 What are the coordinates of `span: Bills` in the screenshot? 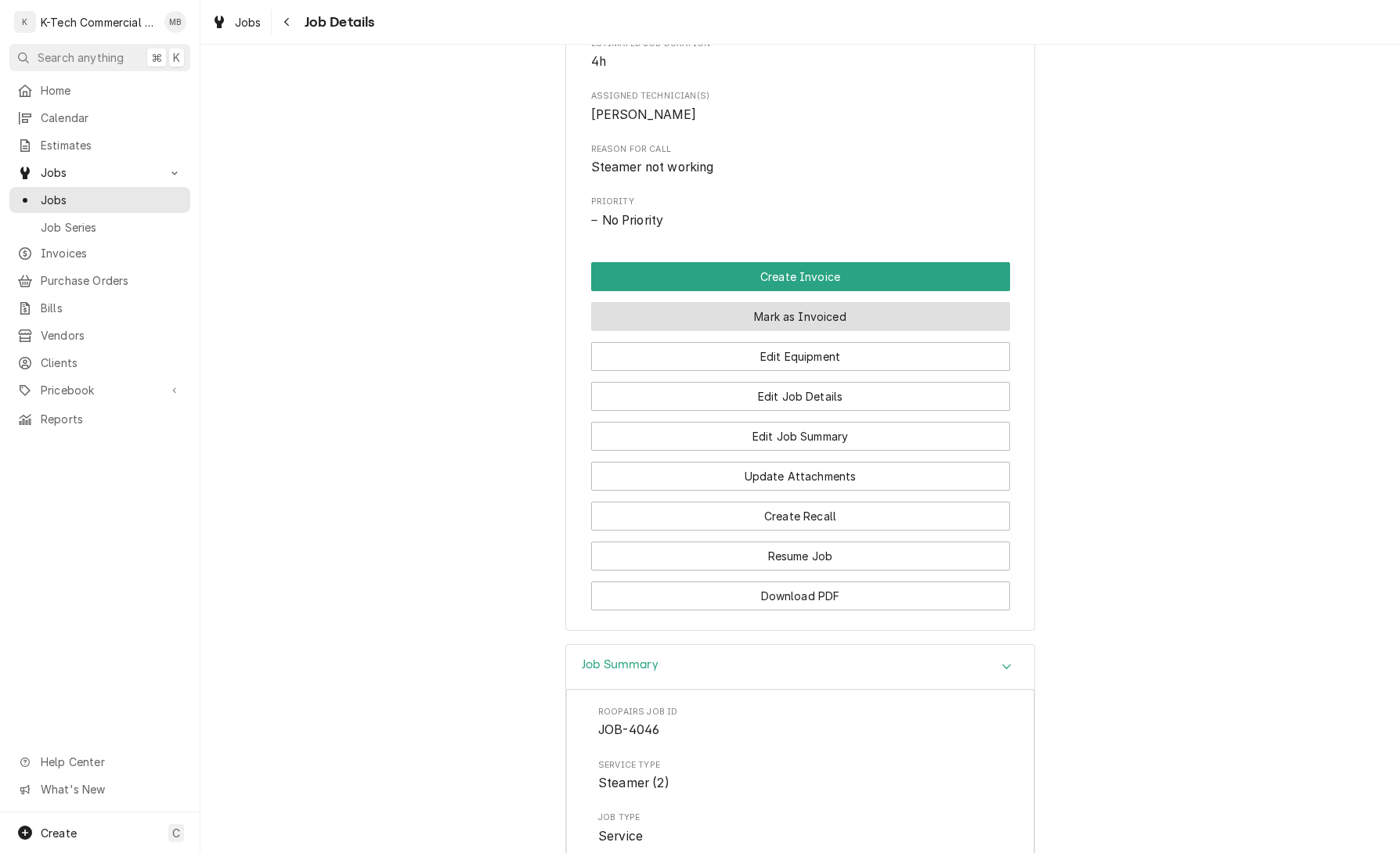 It's located at (111, 308).